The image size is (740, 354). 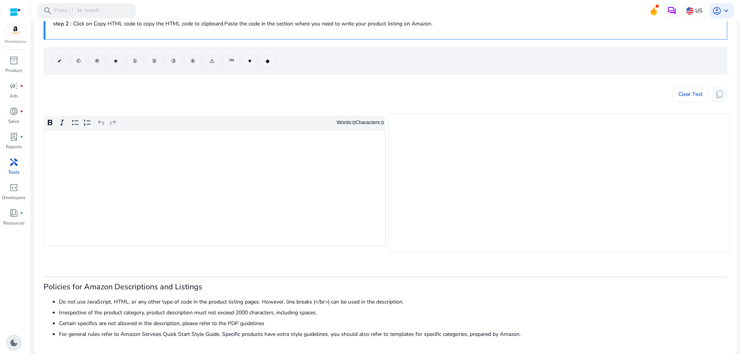 I want to click on span: handyman, so click(x=14, y=162).